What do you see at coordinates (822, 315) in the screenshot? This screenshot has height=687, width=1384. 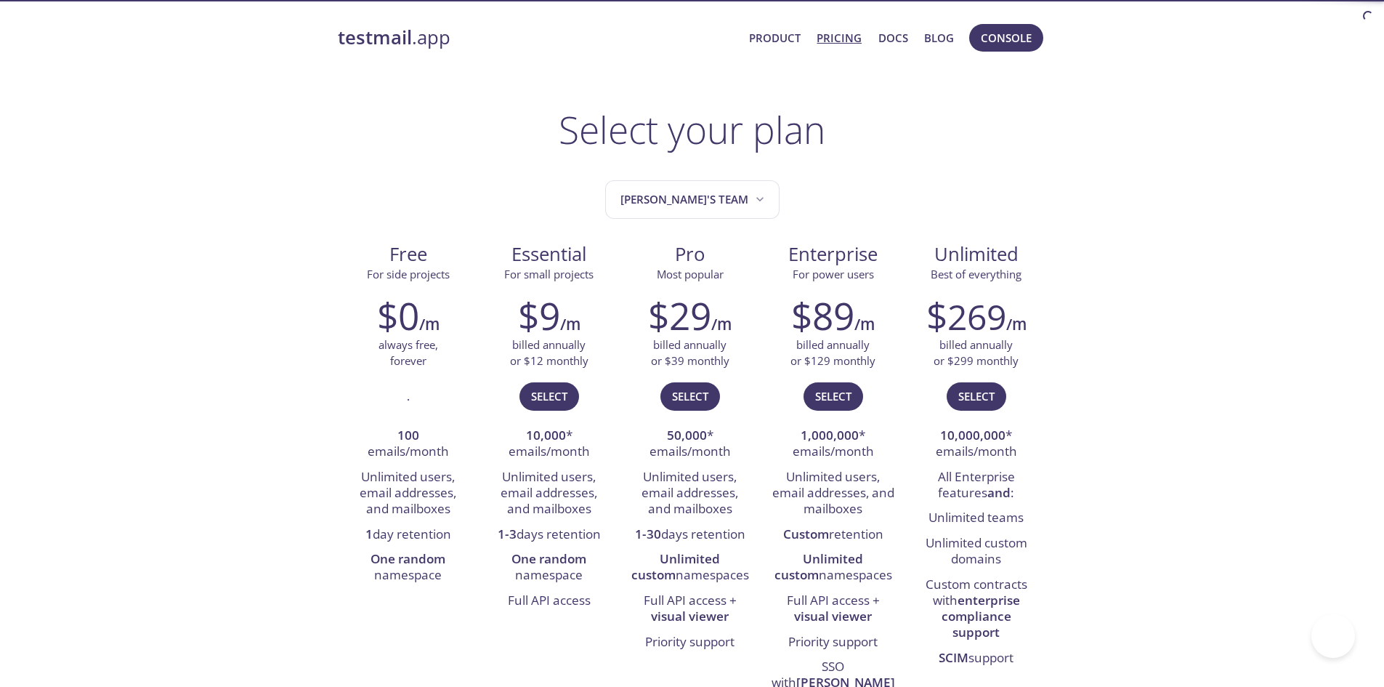 I see `h2: $89` at bounding box center [822, 315].